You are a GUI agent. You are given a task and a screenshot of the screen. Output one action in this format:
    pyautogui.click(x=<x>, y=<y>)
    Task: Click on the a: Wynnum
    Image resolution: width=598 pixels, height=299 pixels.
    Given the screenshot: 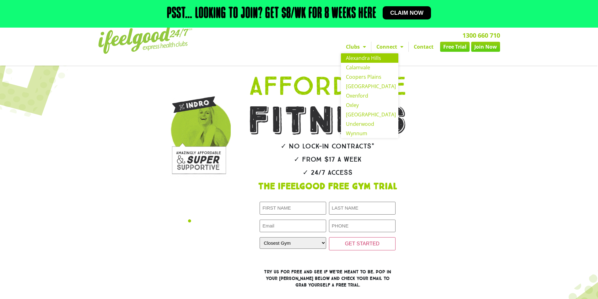 What is the action you would take?
    pyautogui.click(x=369, y=133)
    